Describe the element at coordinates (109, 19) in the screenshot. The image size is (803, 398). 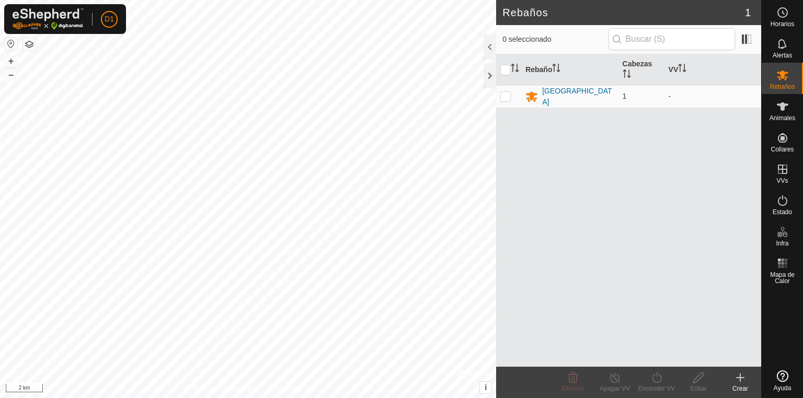
I see `span: D1` at that location.